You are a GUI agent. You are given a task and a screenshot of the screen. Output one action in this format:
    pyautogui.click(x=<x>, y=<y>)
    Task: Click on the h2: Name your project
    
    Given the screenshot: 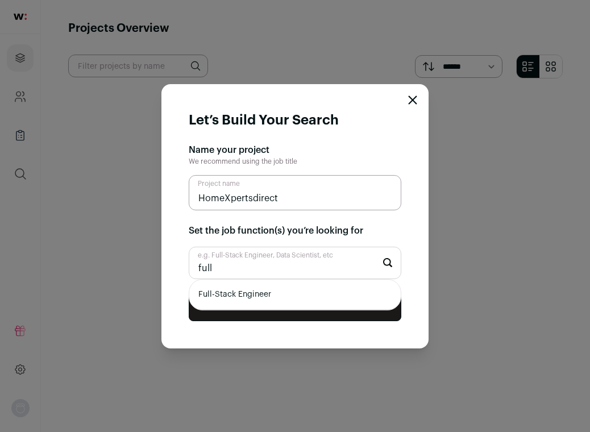 What is the action you would take?
    pyautogui.click(x=295, y=150)
    